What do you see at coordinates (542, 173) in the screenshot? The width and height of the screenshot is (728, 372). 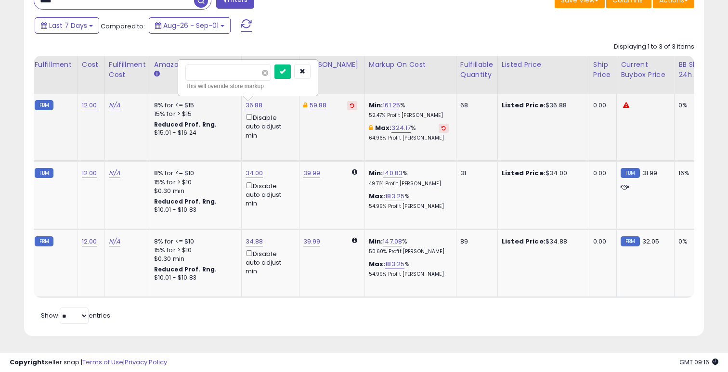 I see `div: $34.00` at bounding box center [542, 173].